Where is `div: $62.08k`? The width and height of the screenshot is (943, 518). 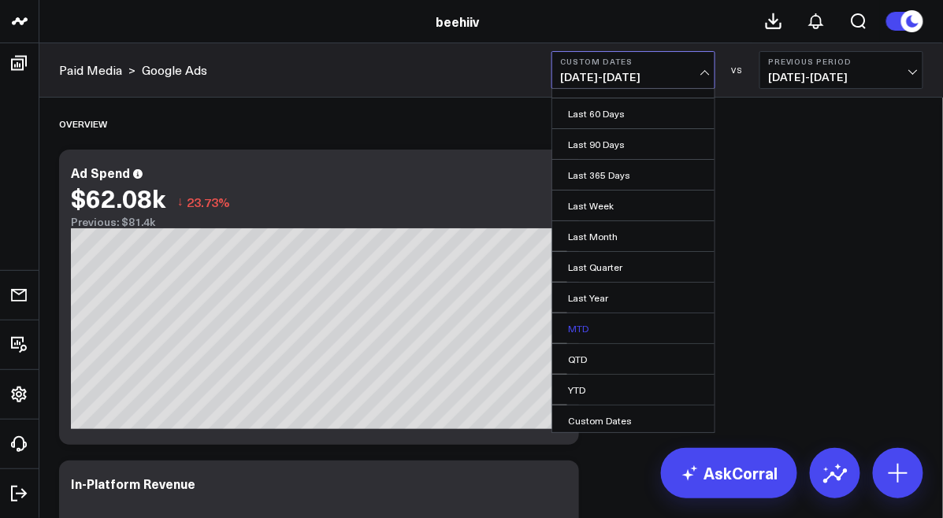 div: $62.08k is located at coordinates (118, 198).